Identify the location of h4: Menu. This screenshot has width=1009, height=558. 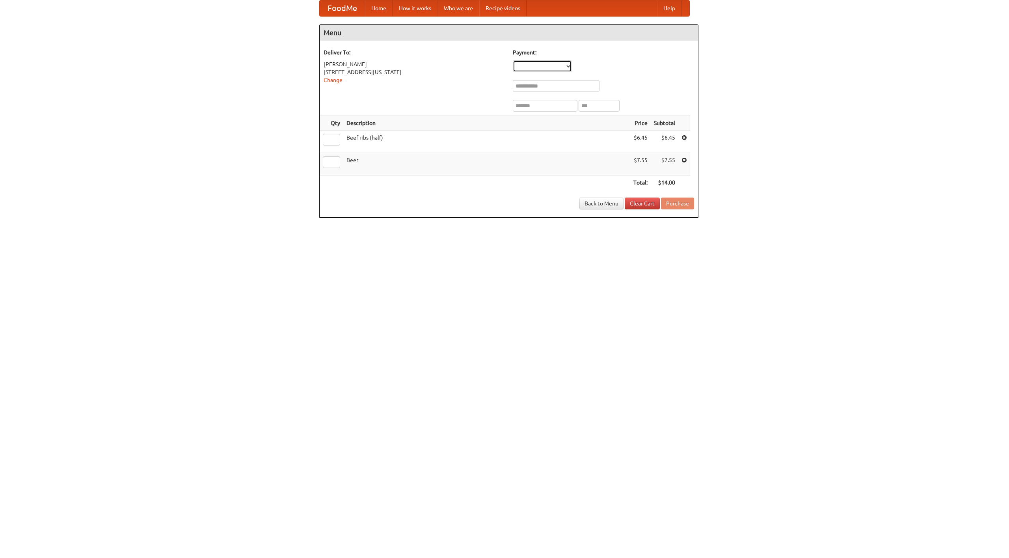
(509, 33).